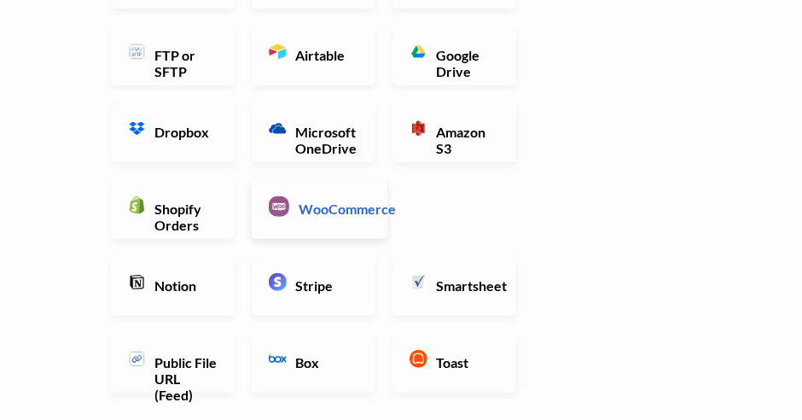 This screenshot has height=420, width=802. What do you see at coordinates (279, 206) in the screenshot?
I see `img: WooCommerce App & API` at bounding box center [279, 206].